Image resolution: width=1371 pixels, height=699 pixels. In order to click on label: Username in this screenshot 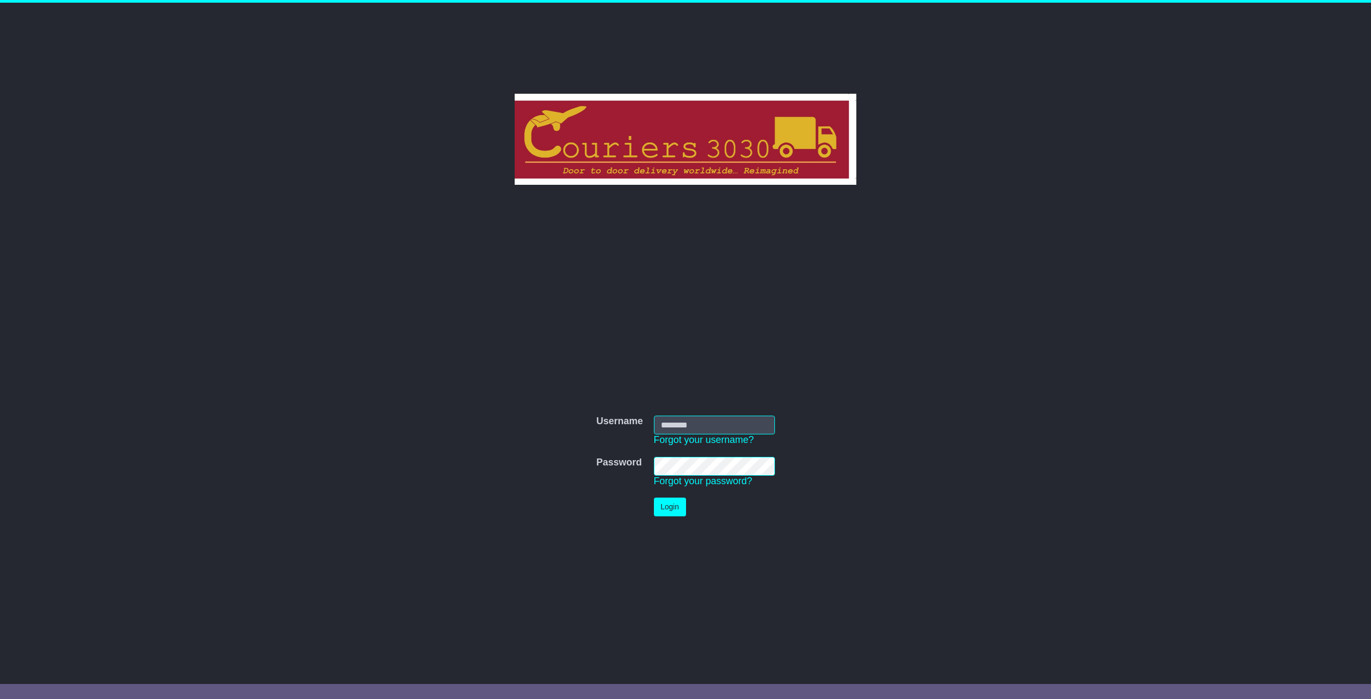, I will do `click(619, 421)`.